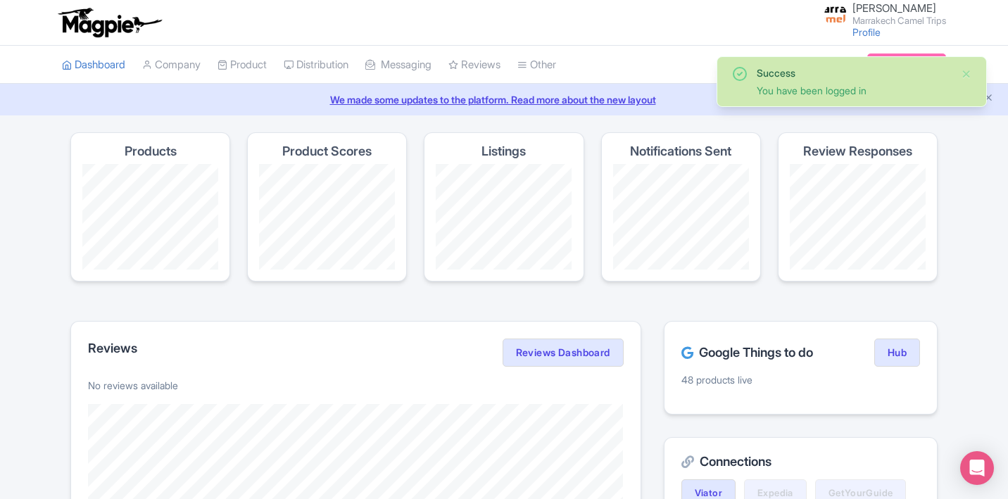 The height and width of the screenshot is (499, 1008). I want to click on a: Messaging, so click(398, 65).